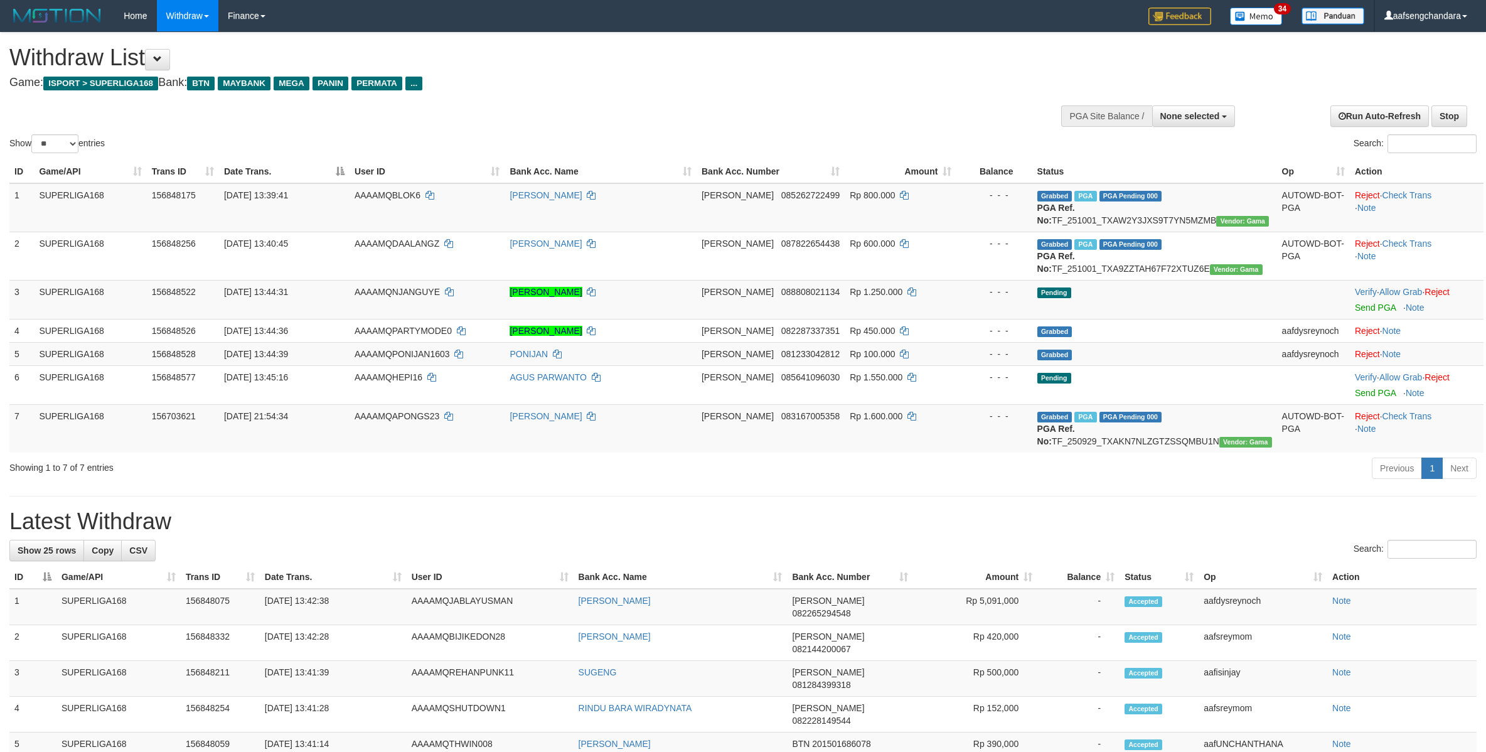 The height and width of the screenshot is (752, 1486). Describe the element at coordinates (174, 244) in the screenshot. I see `span: 156848256` at that location.